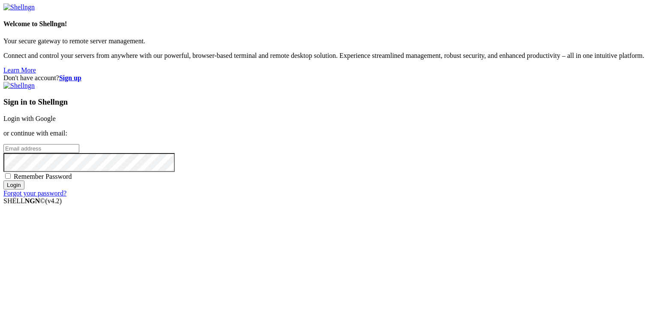 The image size is (658, 313). I want to click on input: Remember Password, so click(8, 176).